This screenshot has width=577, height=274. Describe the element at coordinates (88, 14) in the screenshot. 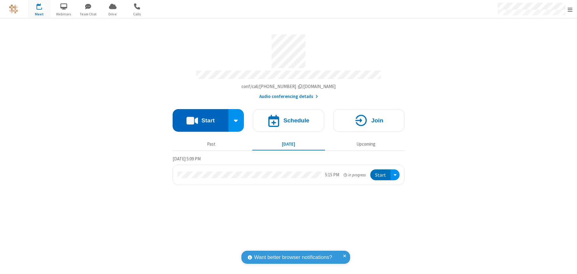

I see `span: Team Chat` at that location.